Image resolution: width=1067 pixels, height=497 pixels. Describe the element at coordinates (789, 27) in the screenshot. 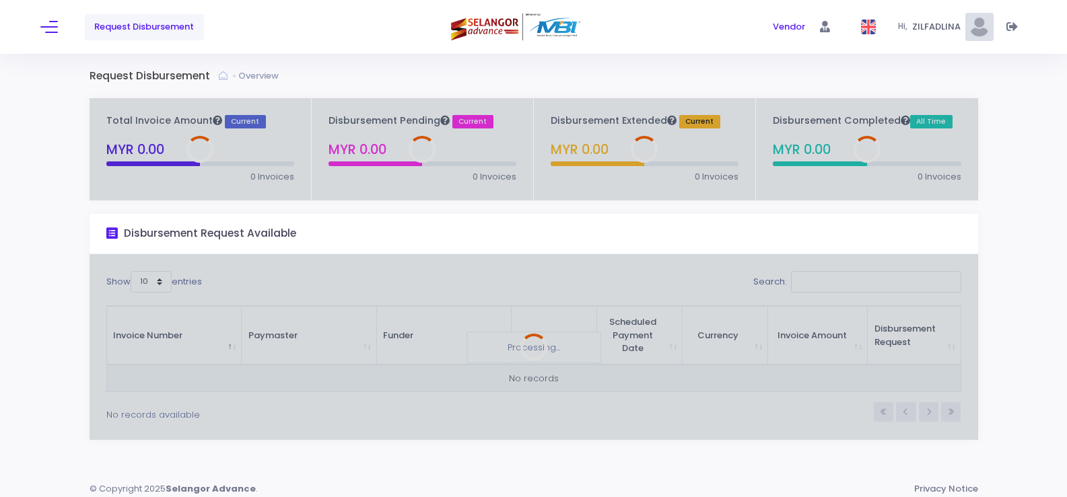

I see `span: Vendor` at that location.